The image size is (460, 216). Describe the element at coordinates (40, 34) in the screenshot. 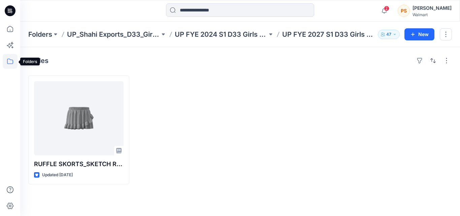

I see `a: Folders` at that location.